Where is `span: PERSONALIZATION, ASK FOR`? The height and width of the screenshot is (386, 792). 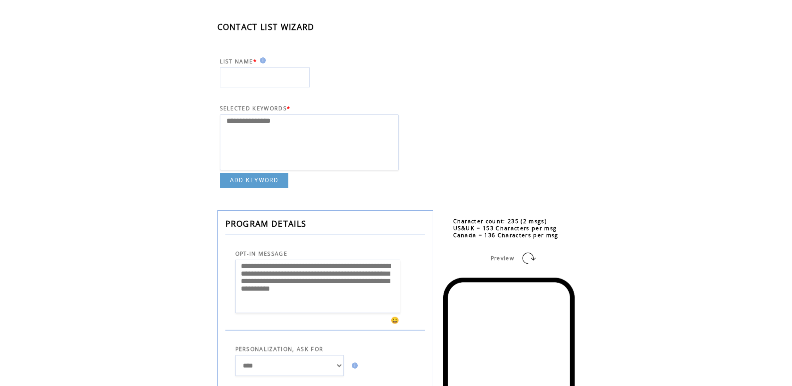
span: PERSONALIZATION, ASK FOR is located at coordinates (279, 349).